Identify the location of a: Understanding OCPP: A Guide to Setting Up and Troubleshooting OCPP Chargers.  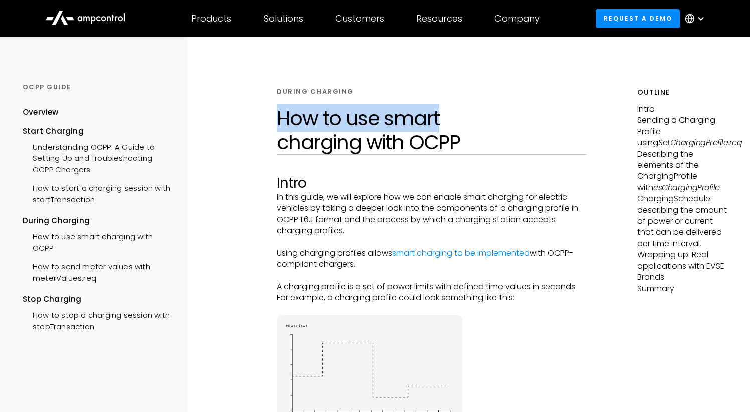
(97, 157).